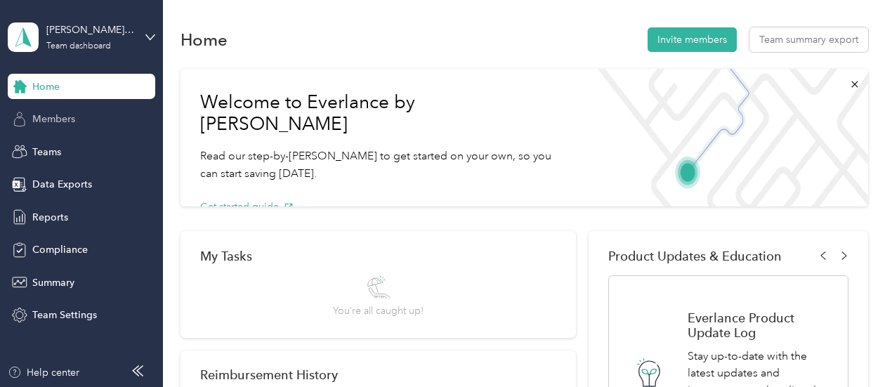  I want to click on div: Team dashboard, so click(79, 46).